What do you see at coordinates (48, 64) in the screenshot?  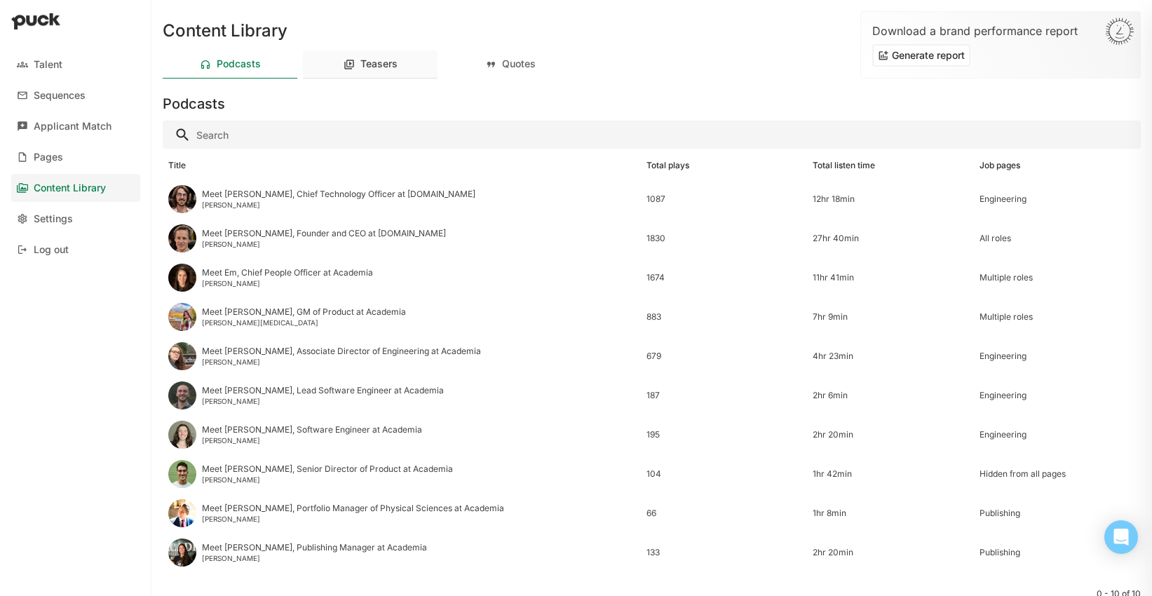 I see `div: Talent` at bounding box center [48, 64].